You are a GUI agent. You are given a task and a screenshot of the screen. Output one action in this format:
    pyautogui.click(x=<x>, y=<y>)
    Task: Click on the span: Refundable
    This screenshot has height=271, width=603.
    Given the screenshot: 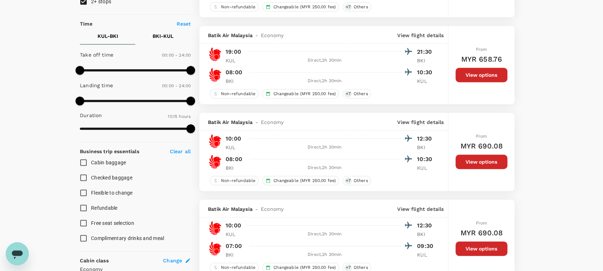 What is the action you would take?
    pyautogui.click(x=104, y=208)
    